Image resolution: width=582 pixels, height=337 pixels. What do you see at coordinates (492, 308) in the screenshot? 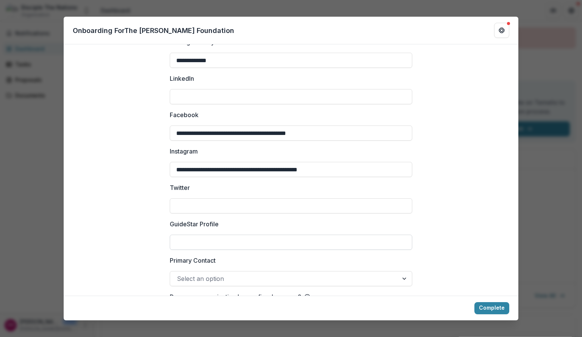
I see `button: Complete` at bounding box center [492, 308].